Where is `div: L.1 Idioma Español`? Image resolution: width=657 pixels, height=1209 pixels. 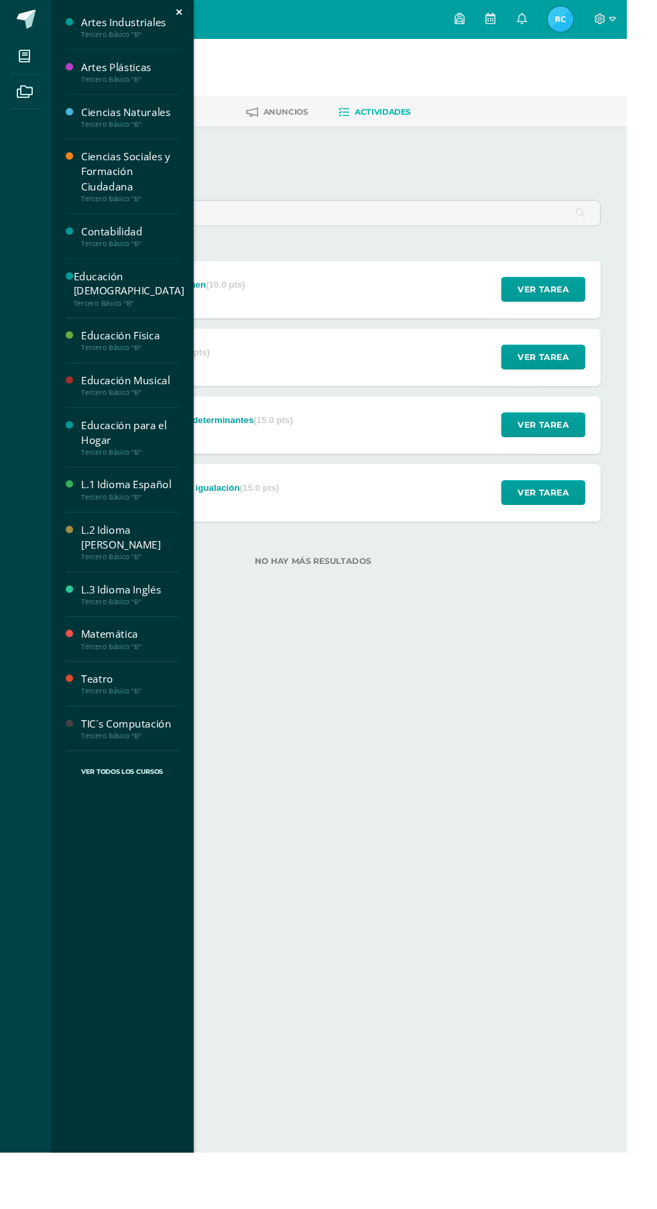 div: L.1 Idioma Español is located at coordinates (136, 508).